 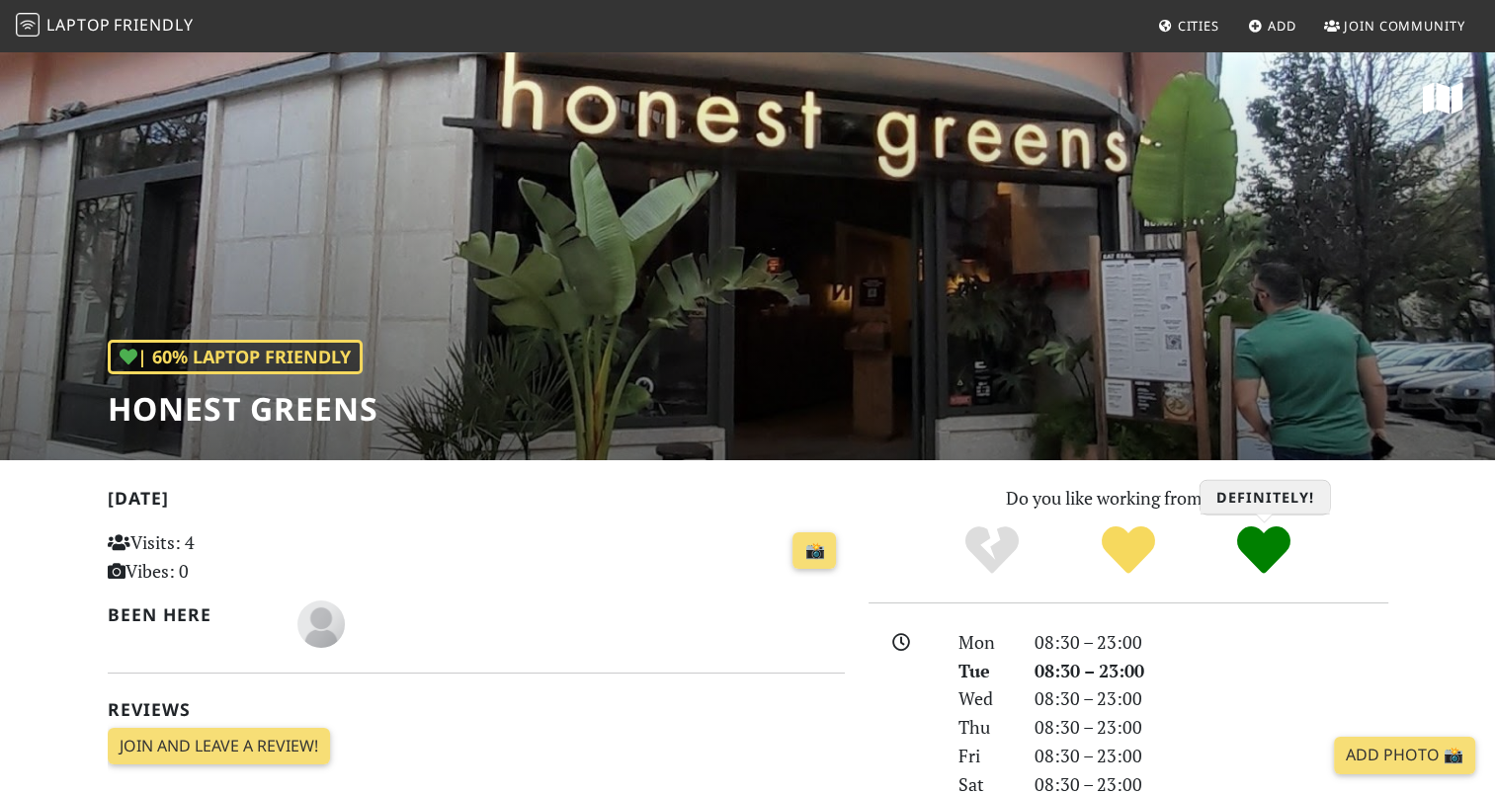 I want to click on span: Friendly, so click(x=153, y=25).